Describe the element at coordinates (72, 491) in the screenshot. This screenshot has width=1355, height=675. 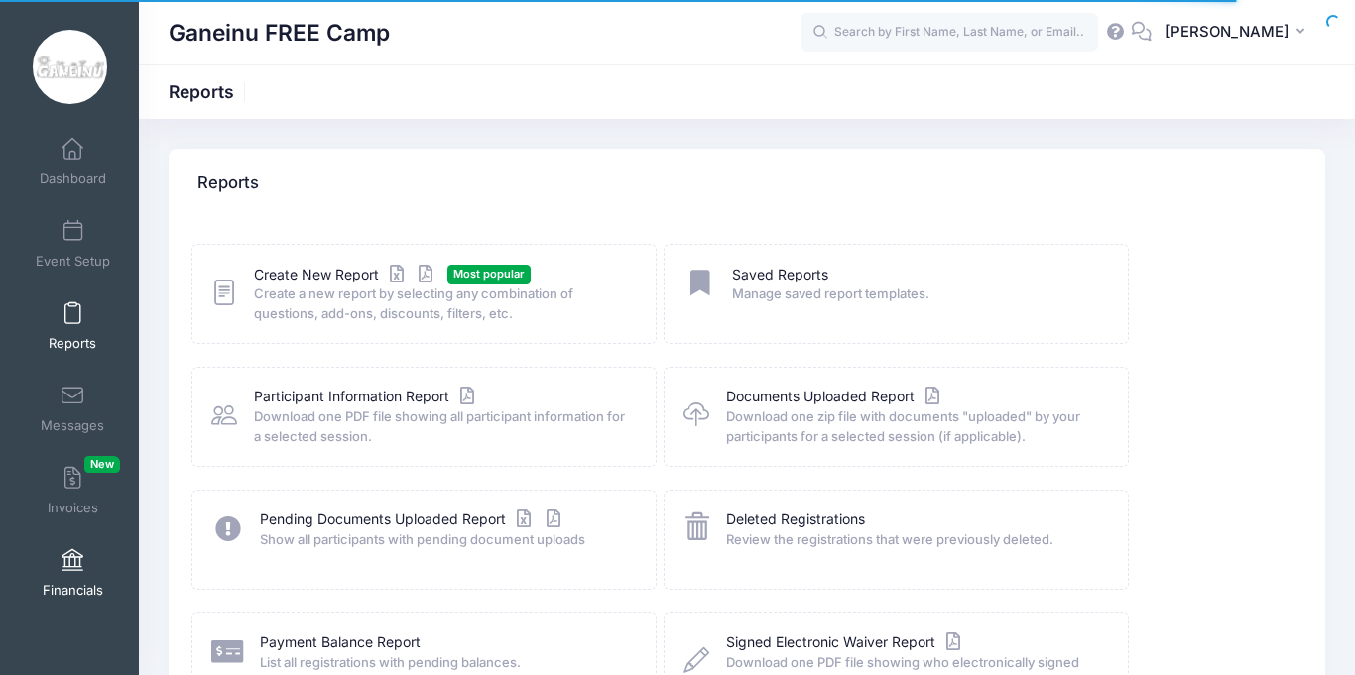
I see `a: InvoicesNew` at that location.